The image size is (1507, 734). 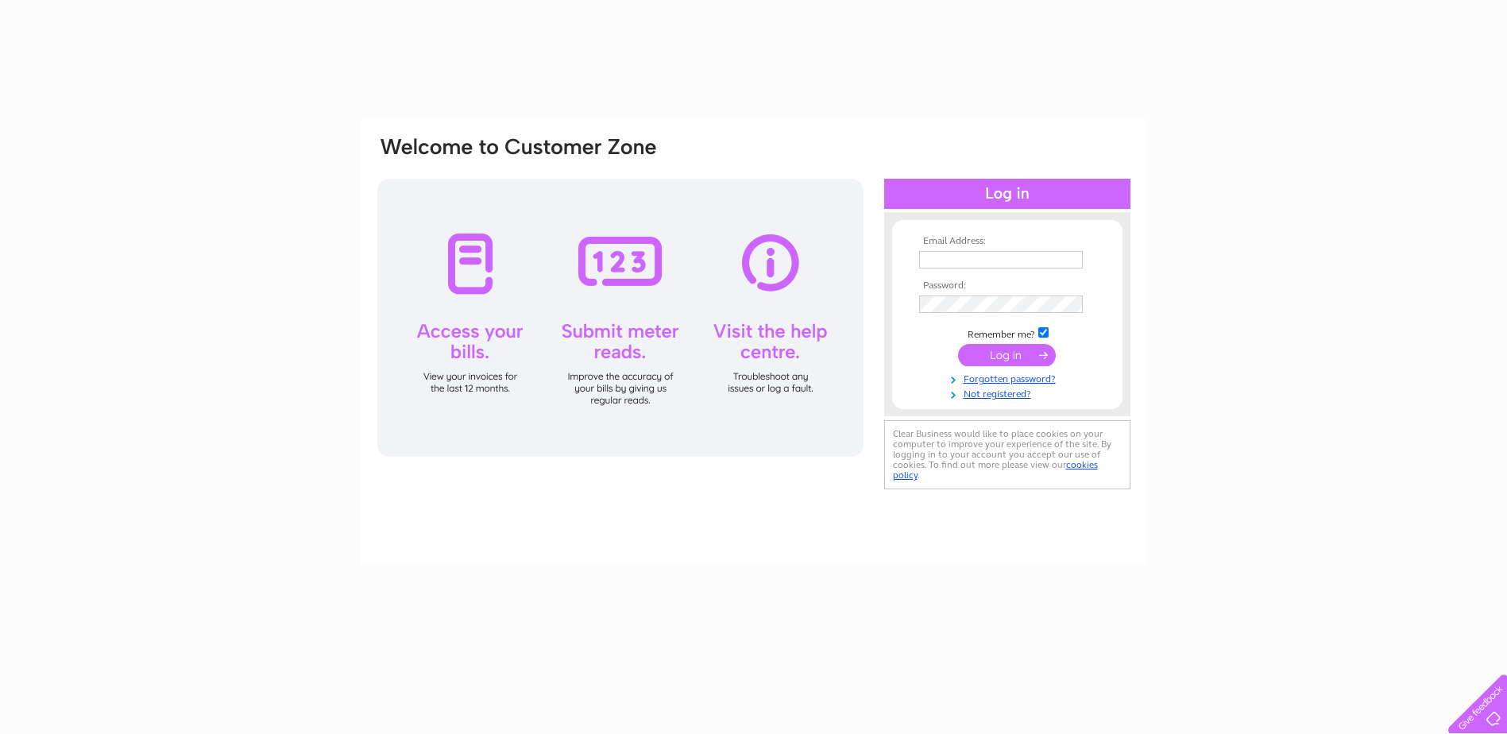 What do you see at coordinates (1007, 355) in the screenshot?
I see `input: Submit` at bounding box center [1007, 355].